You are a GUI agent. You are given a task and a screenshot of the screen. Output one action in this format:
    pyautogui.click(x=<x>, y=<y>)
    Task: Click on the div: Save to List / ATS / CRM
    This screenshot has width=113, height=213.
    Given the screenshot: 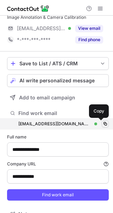 What is the action you would take?
    pyautogui.click(x=58, y=63)
    